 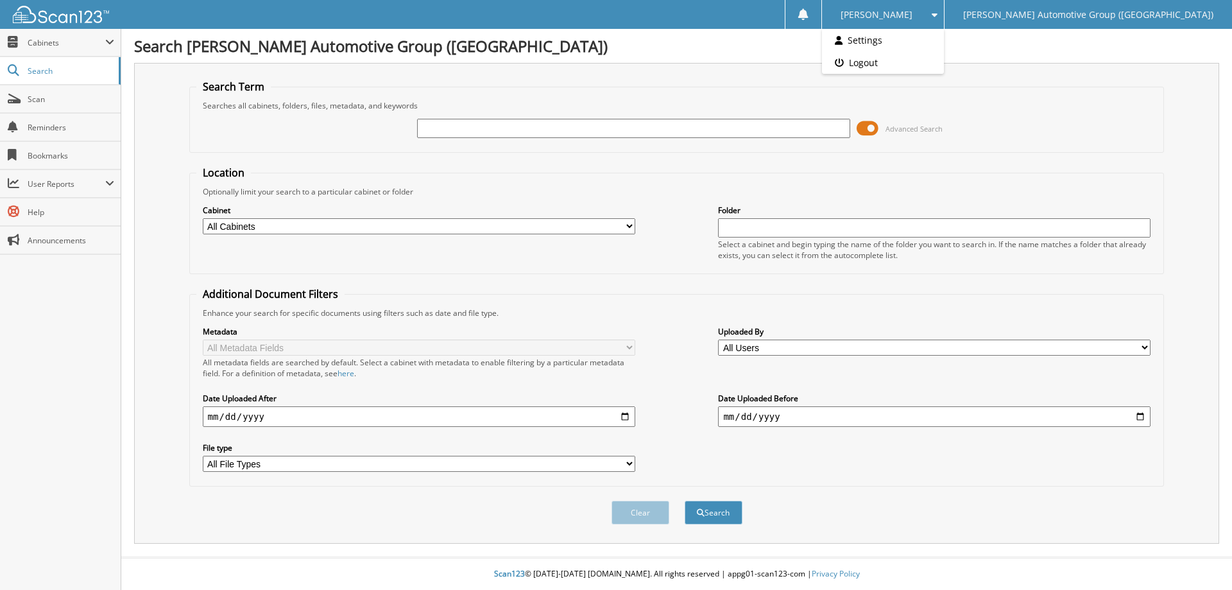 I want to click on a: here, so click(x=346, y=373).